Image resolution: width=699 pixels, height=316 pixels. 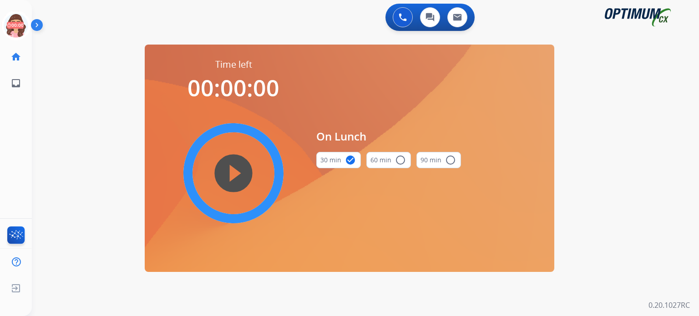 What do you see at coordinates (234, 65) in the screenshot?
I see `span: Time left` at bounding box center [234, 65].